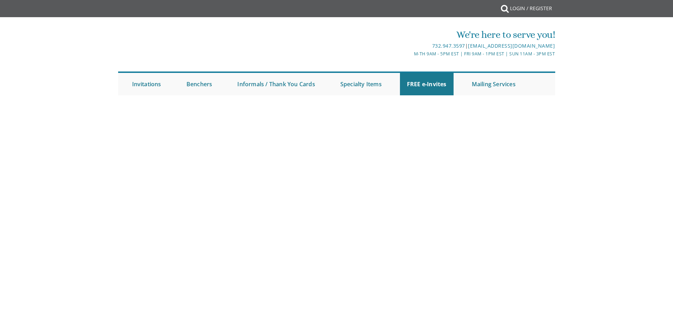 This screenshot has height=334, width=673. I want to click on a: Mailing Services, so click(493, 84).